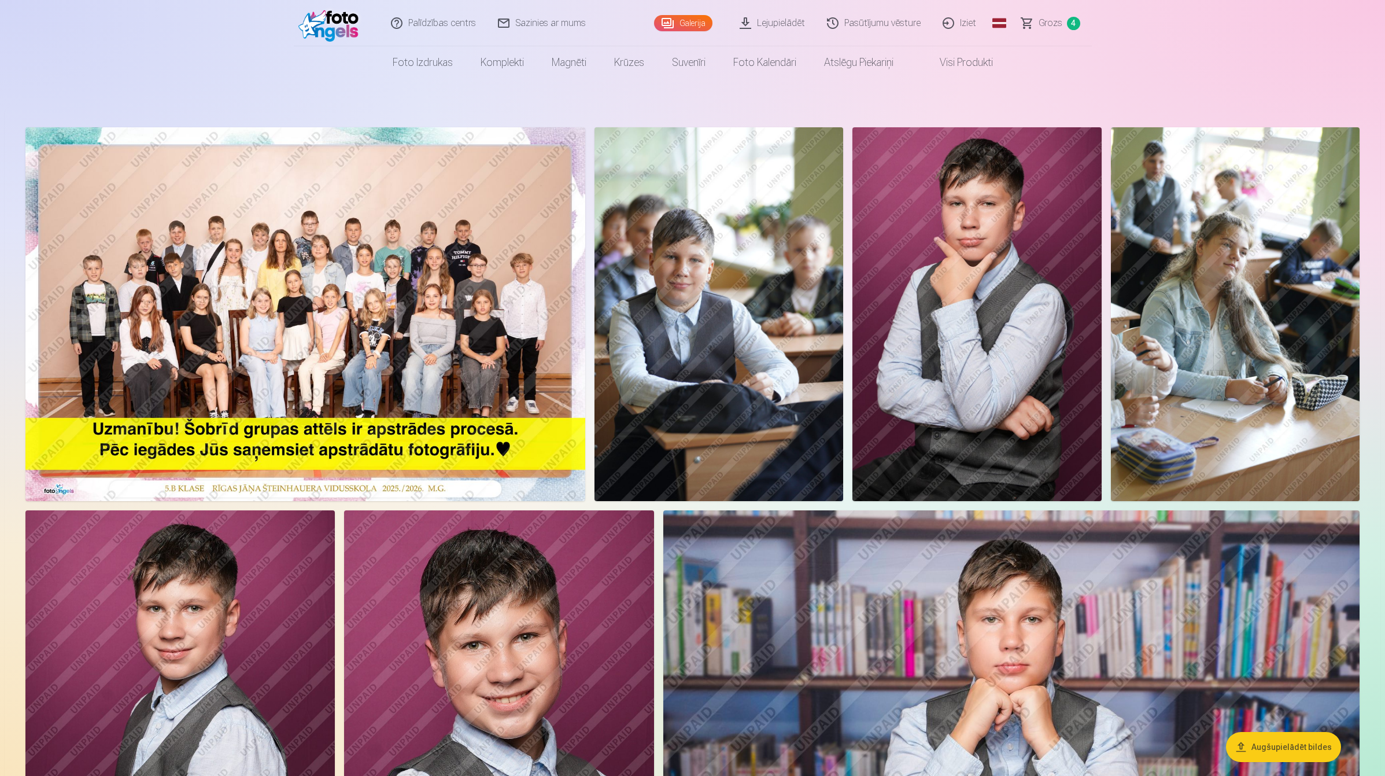  What do you see at coordinates (683, 23) in the screenshot?
I see `a: Galerija` at bounding box center [683, 23].